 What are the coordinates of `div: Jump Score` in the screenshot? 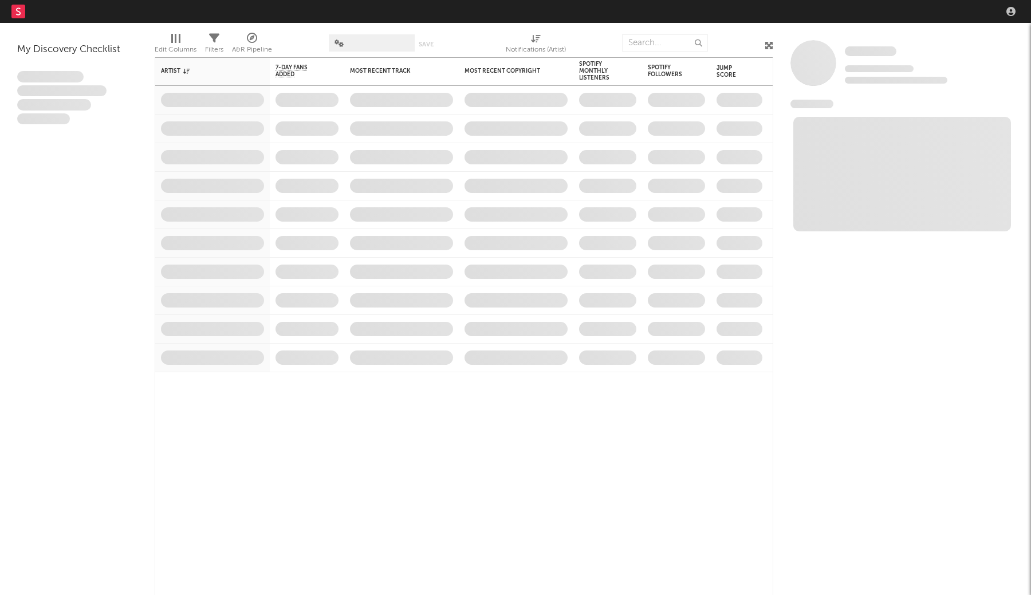 It's located at (731, 72).